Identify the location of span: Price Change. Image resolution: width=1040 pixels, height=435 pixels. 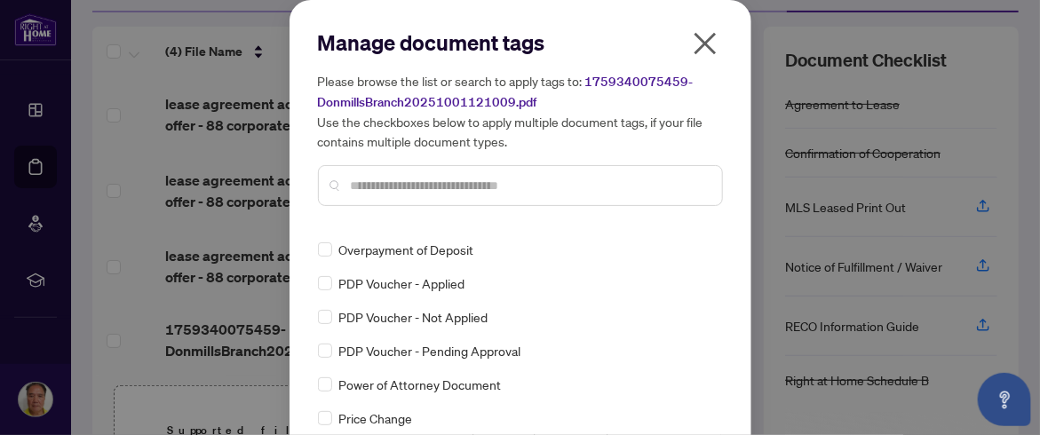
(376, 418).